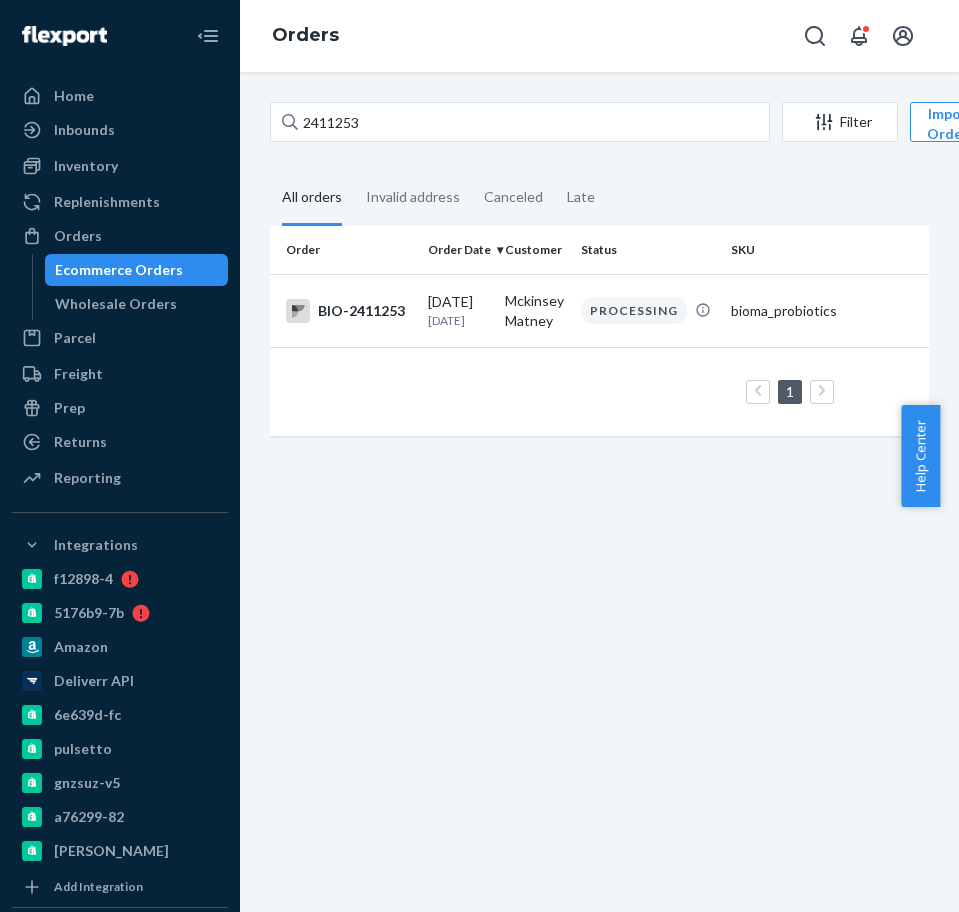 This screenshot has height=912, width=959. Describe the element at coordinates (648, 250) in the screenshot. I see `th: Status` at that location.